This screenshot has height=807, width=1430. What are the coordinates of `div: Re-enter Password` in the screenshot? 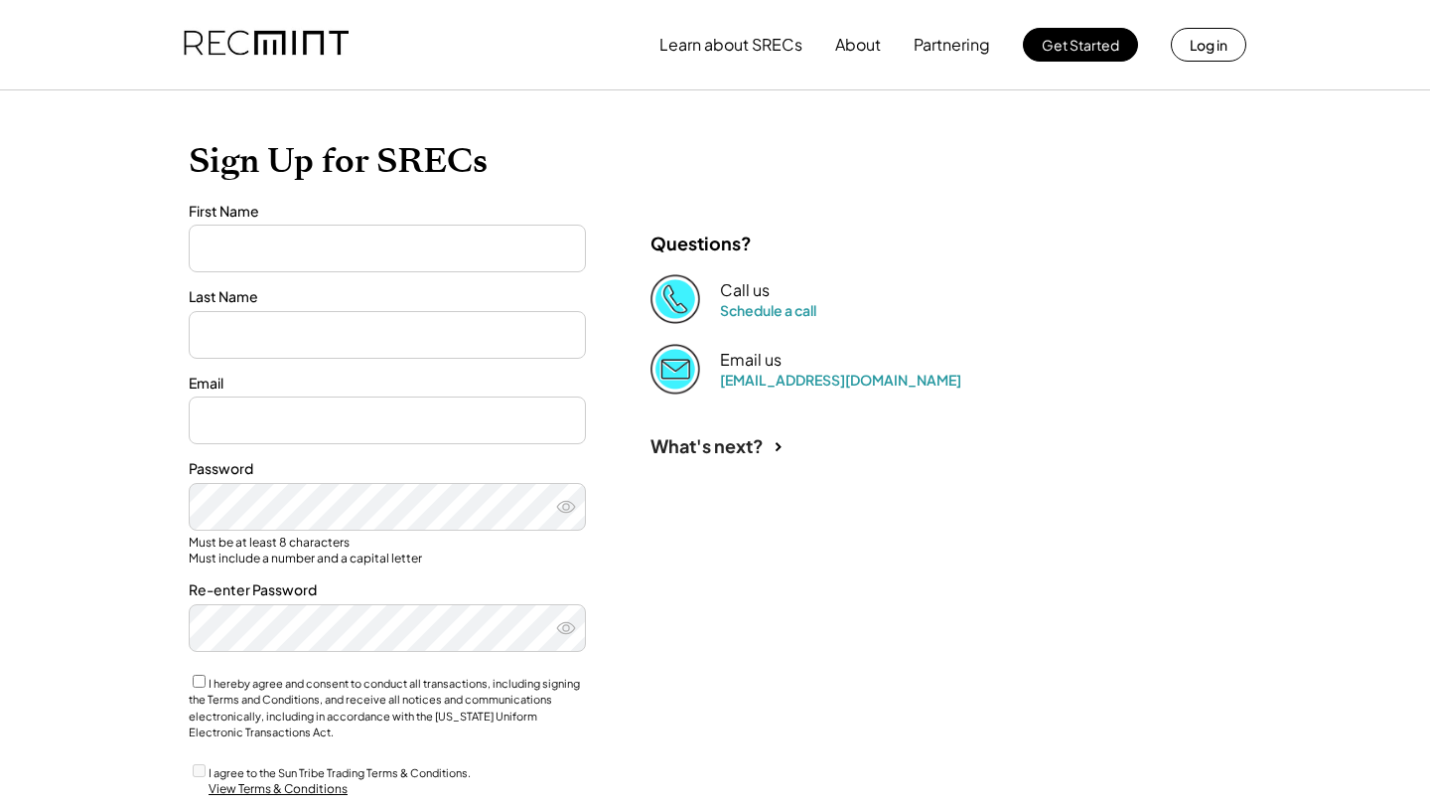 It's located at (387, 590).